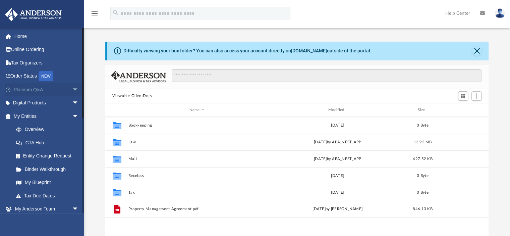 The image size is (510, 236). What do you see at coordinates (47, 76) in the screenshot?
I see `a: Order StatusNEW` at bounding box center [47, 76].